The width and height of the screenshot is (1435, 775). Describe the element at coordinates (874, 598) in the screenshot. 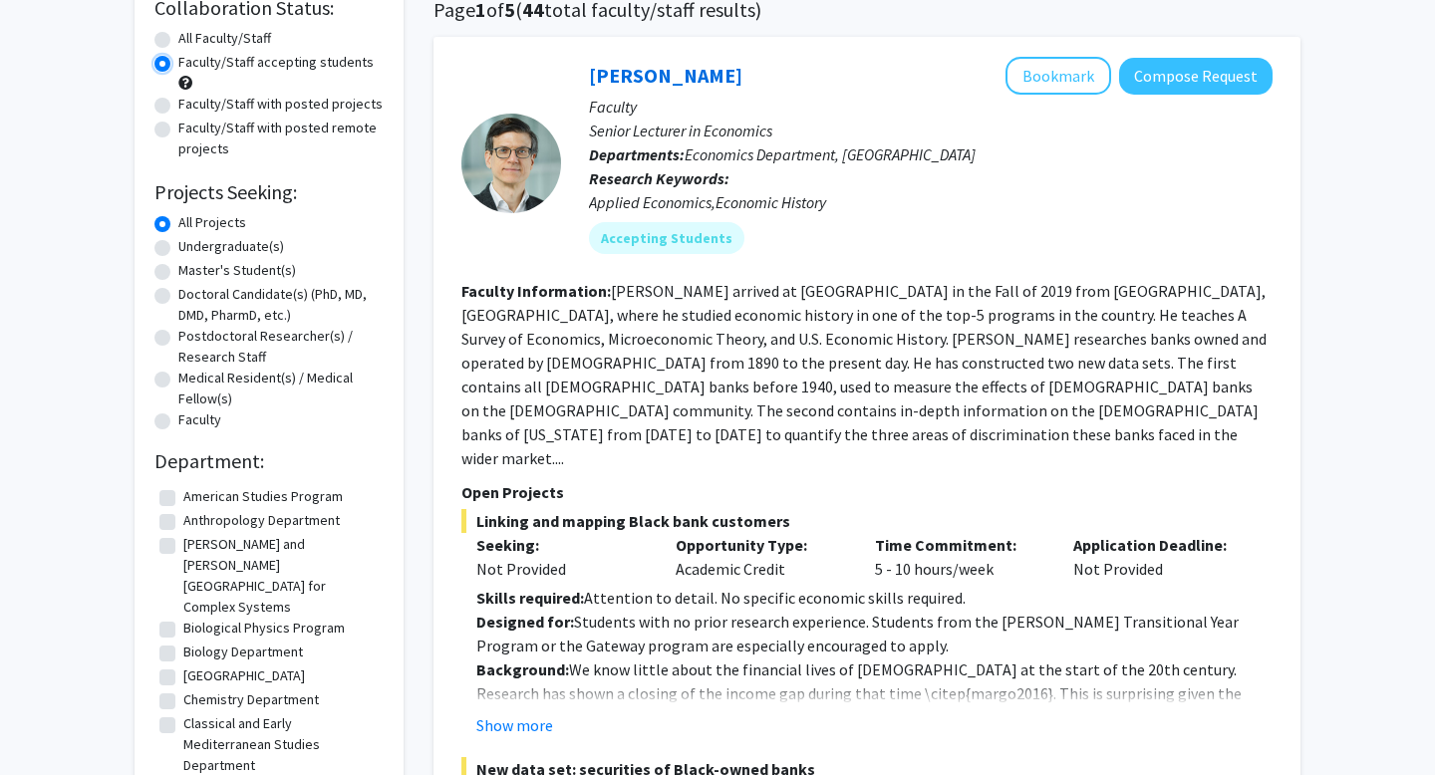

I see `p: Attention to detail. No specific economic skills required.` at that location.